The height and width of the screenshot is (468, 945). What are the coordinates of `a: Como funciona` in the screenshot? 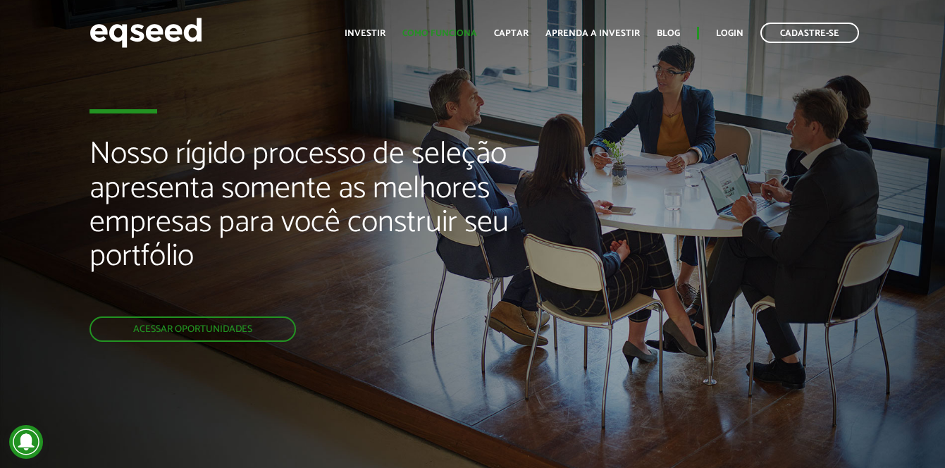 It's located at (440, 33).